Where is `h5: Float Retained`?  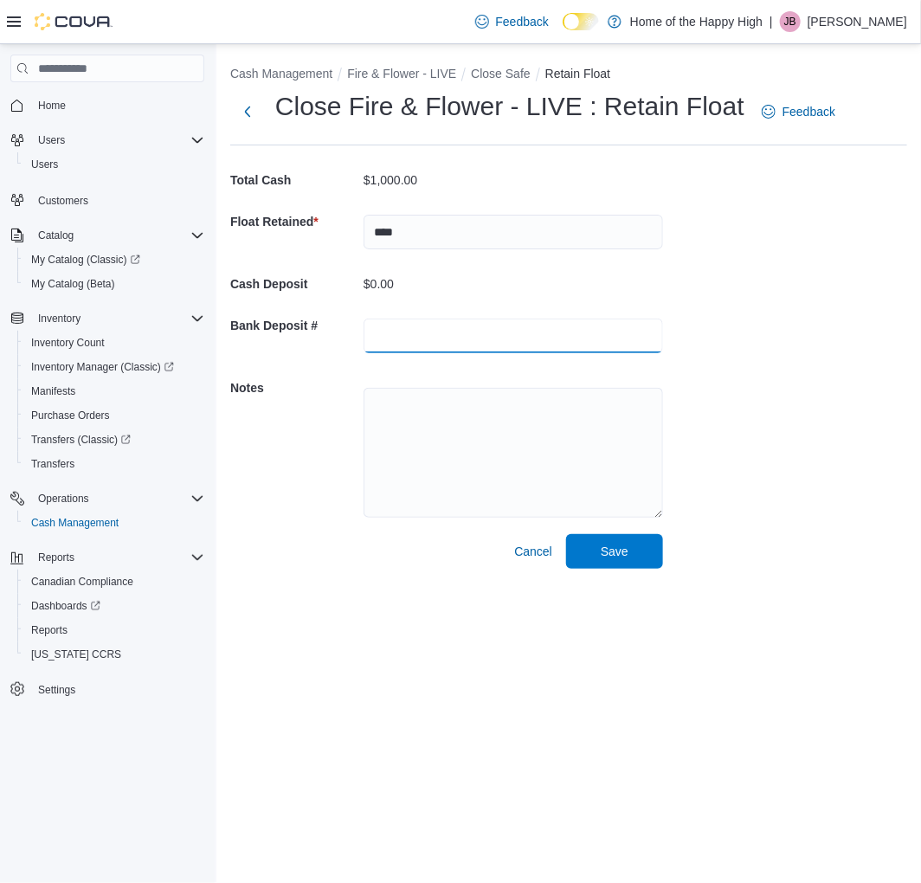 h5: Float Retained is located at coordinates (295, 222).